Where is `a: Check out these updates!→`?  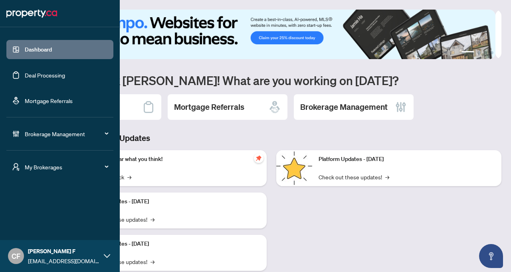 a: Check out these updates!→ is located at coordinates (354, 177).